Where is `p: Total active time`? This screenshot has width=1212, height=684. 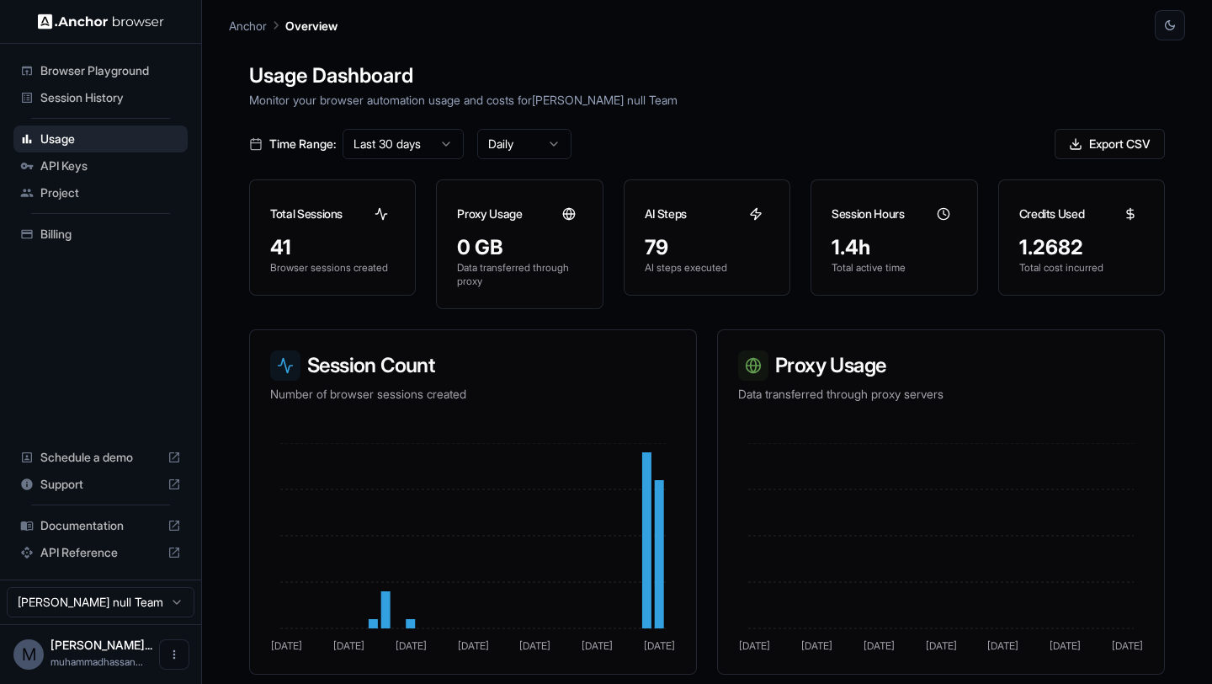 p: Total active time is located at coordinates (894, 268).